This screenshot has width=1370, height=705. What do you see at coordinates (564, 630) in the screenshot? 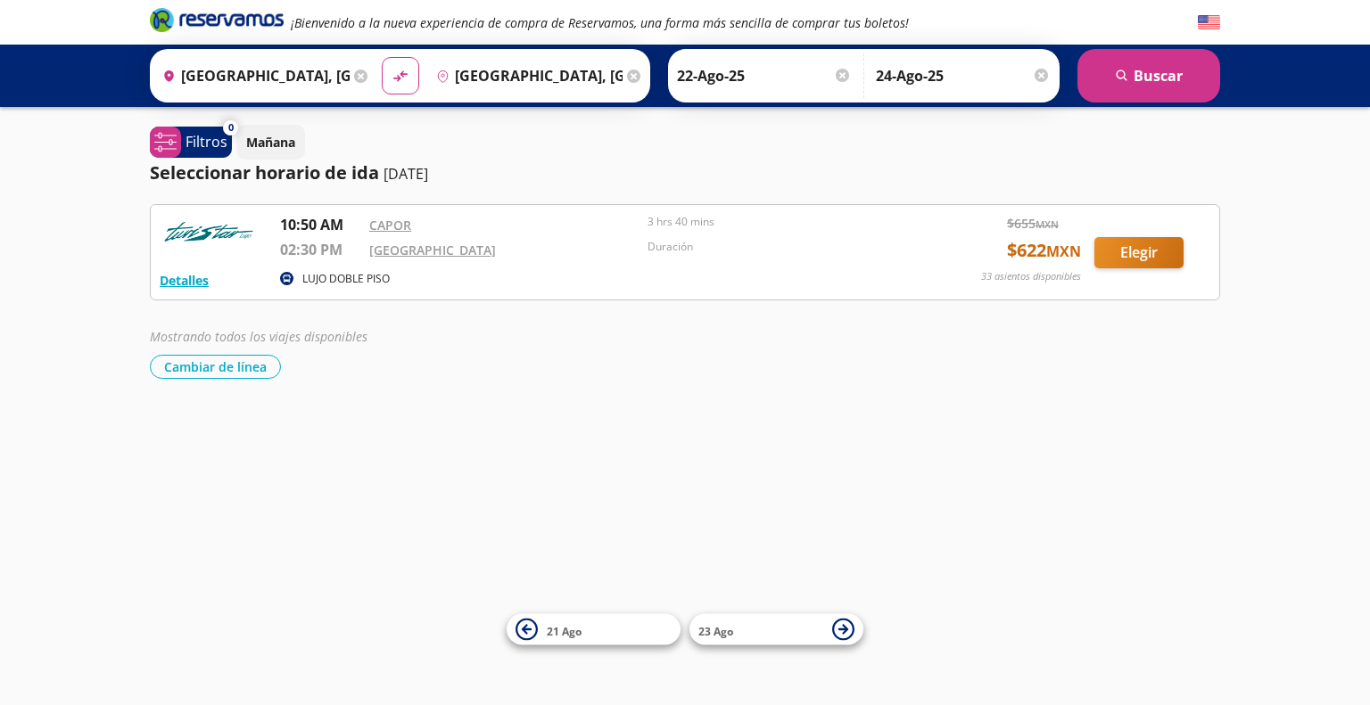
I see `span: 21 Ago` at bounding box center [564, 630].